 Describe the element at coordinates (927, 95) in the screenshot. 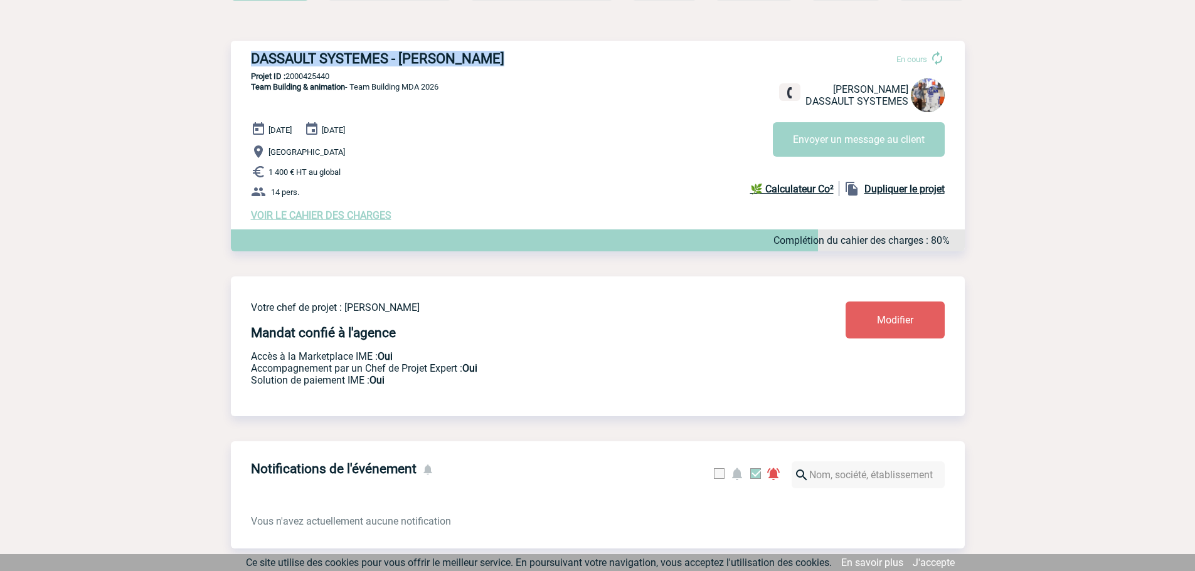

I see `img: 122174-0.jpg` at that location.